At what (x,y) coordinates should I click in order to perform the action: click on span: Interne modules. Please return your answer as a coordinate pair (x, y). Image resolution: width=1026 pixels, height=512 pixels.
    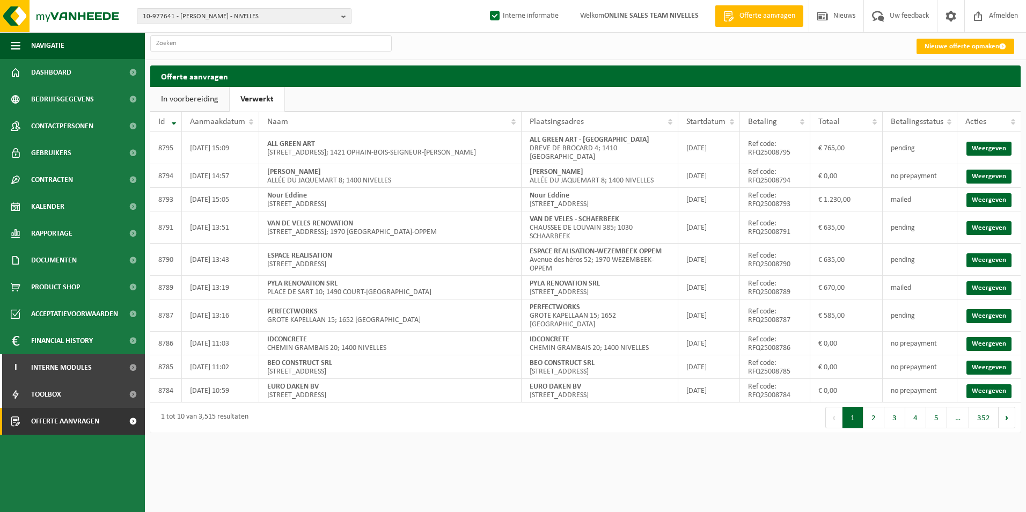
    Looking at the image, I should click on (61, 367).